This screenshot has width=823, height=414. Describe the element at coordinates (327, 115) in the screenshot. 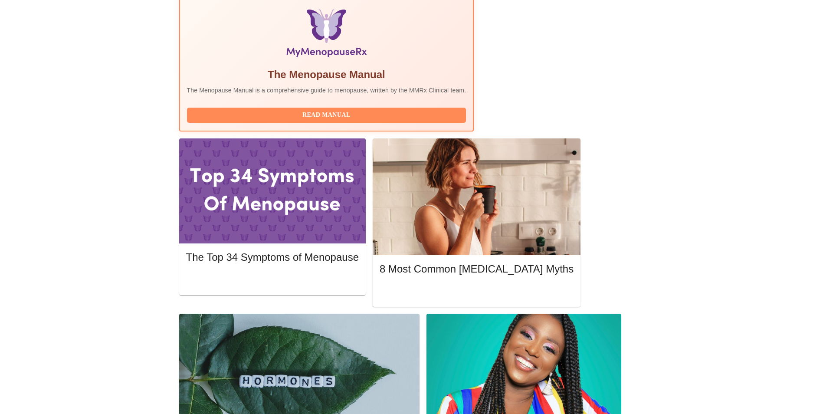

I see `button: Read Manual` at that location.